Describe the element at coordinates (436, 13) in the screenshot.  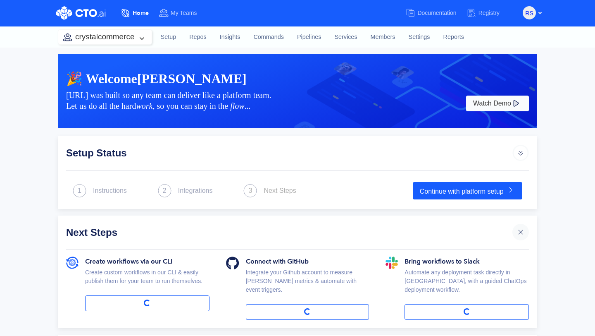
I see `a: Documentation` at that location.